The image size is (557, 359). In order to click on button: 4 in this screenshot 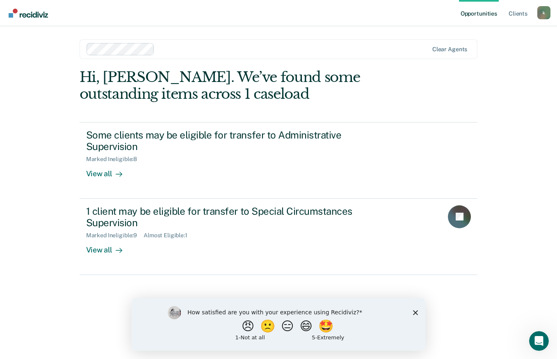, I will do `click(175, 28)`.